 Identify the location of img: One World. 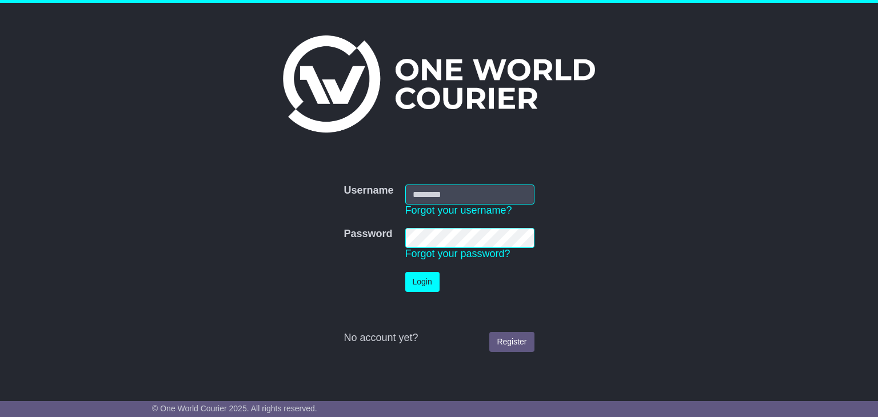
(439, 84).